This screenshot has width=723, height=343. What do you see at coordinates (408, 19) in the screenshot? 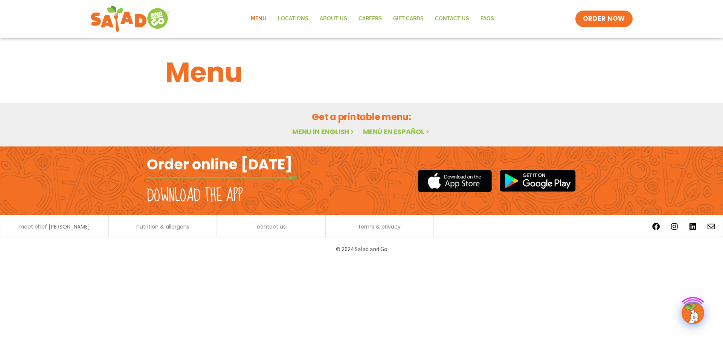
I see `a: GIFT CARDS` at bounding box center [408, 19].